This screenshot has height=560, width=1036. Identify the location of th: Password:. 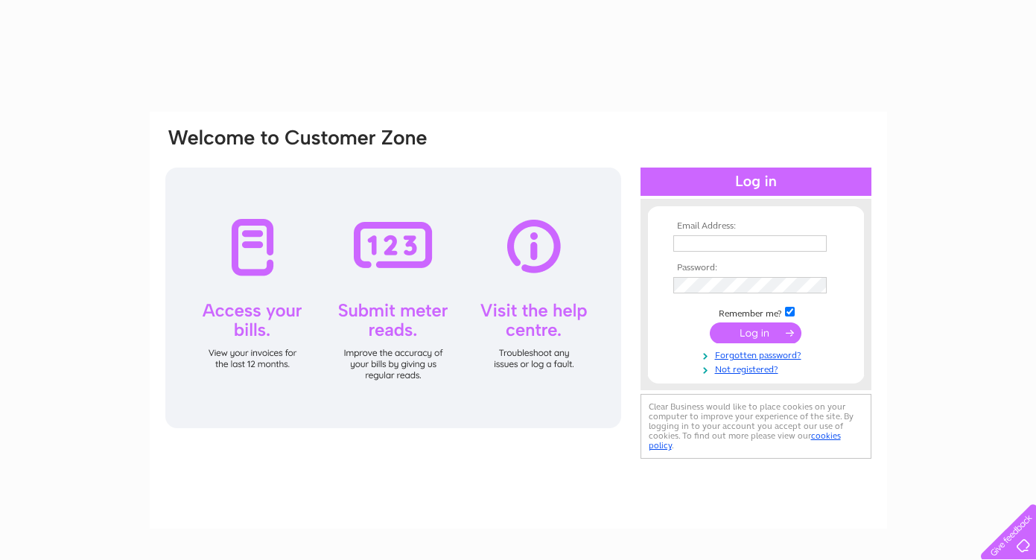
(756, 268).